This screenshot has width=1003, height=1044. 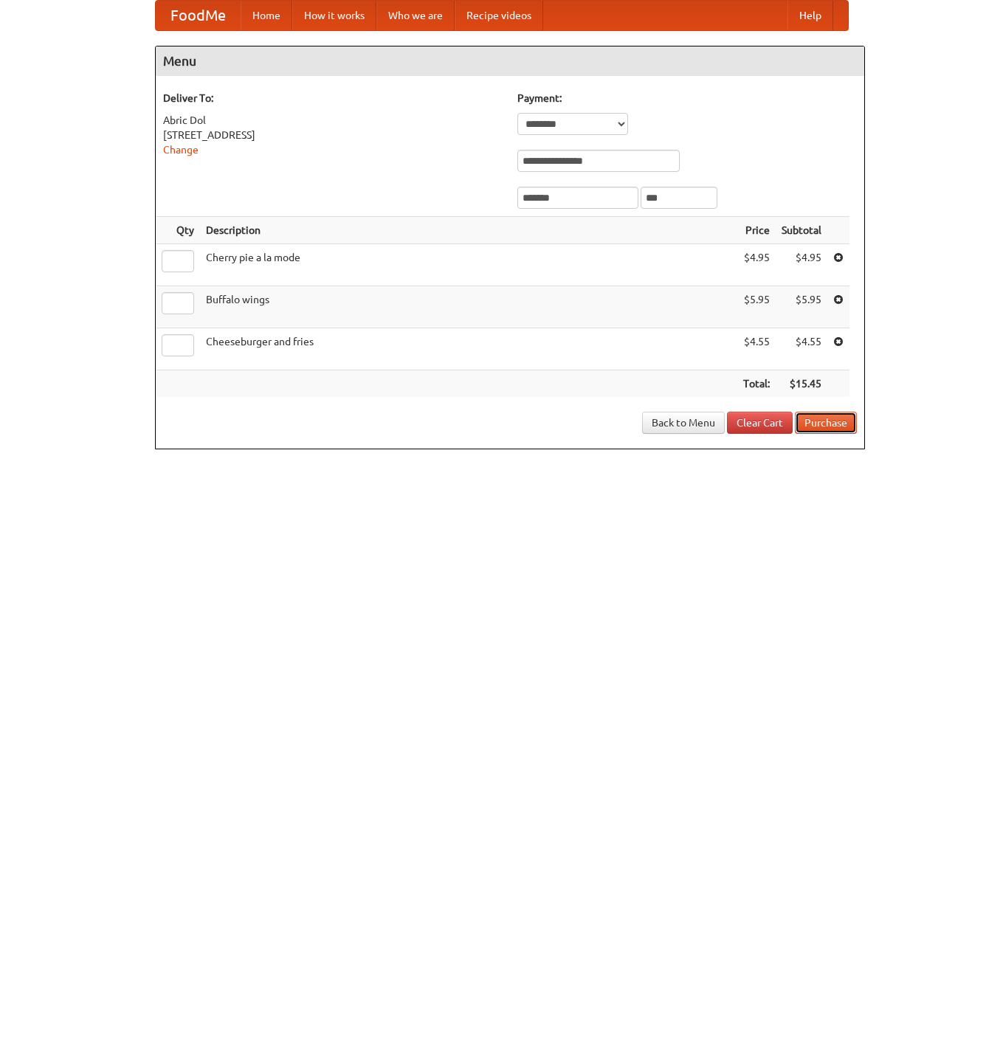 What do you see at coordinates (810, 15) in the screenshot?
I see `a: Help` at bounding box center [810, 15].